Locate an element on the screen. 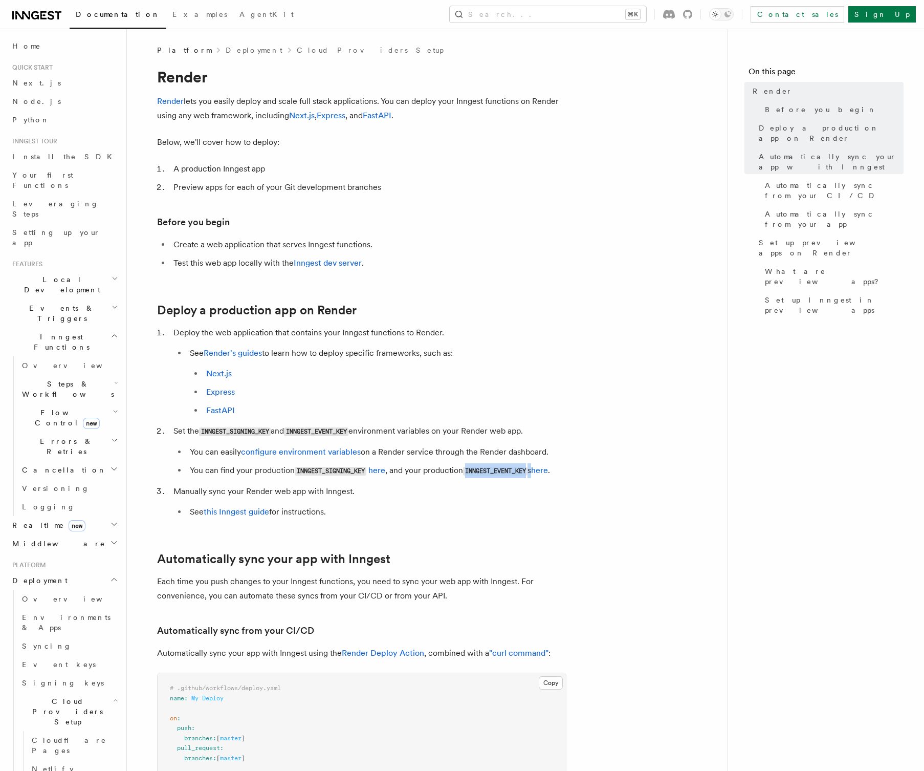  span: Steps & Workflows is located at coordinates (66, 389).